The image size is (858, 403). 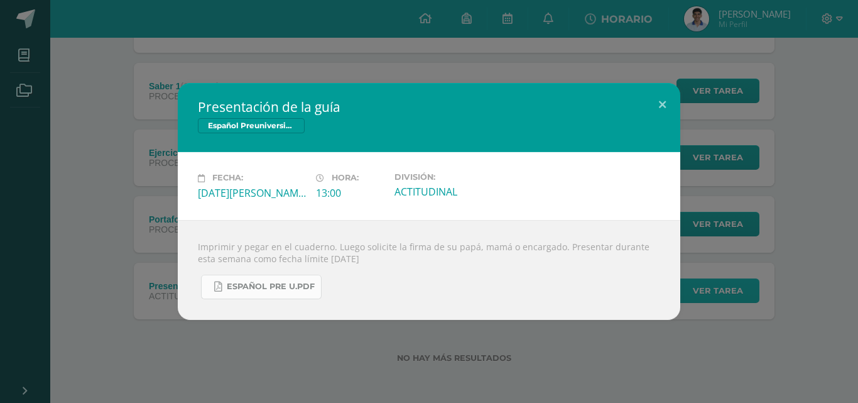 What do you see at coordinates (261, 286) in the screenshot?
I see `a: Español Pre U.pdf` at bounding box center [261, 286].